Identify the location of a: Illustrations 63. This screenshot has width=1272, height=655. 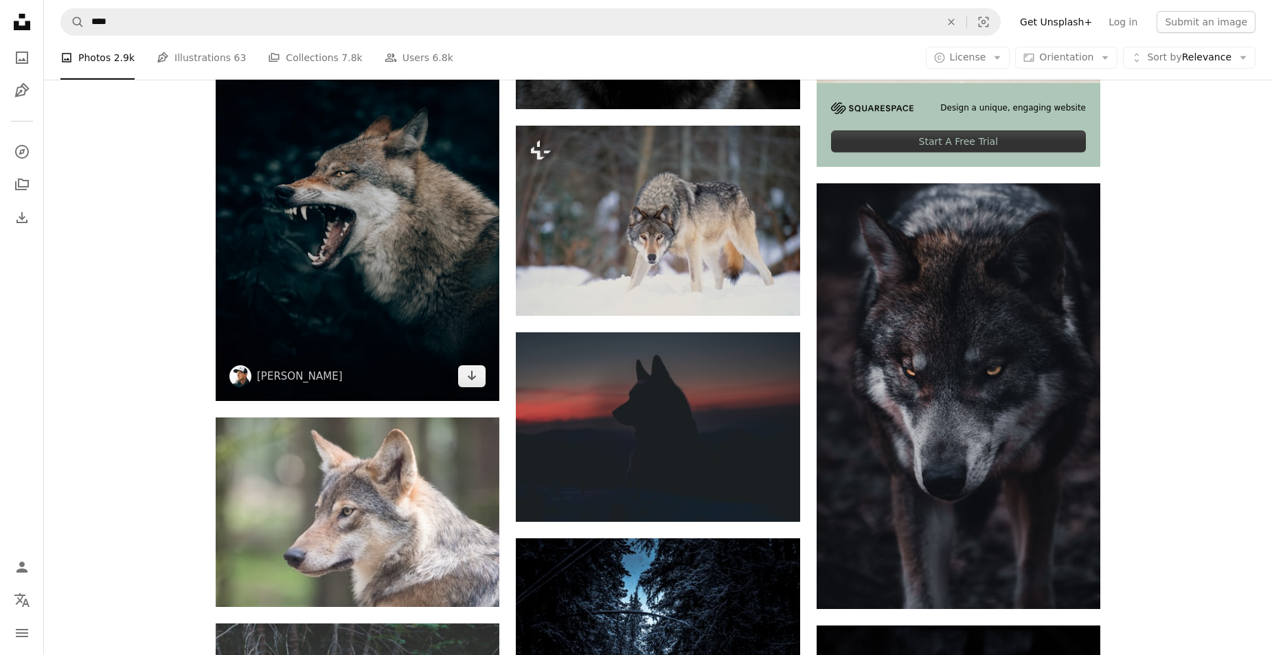
(201, 58).